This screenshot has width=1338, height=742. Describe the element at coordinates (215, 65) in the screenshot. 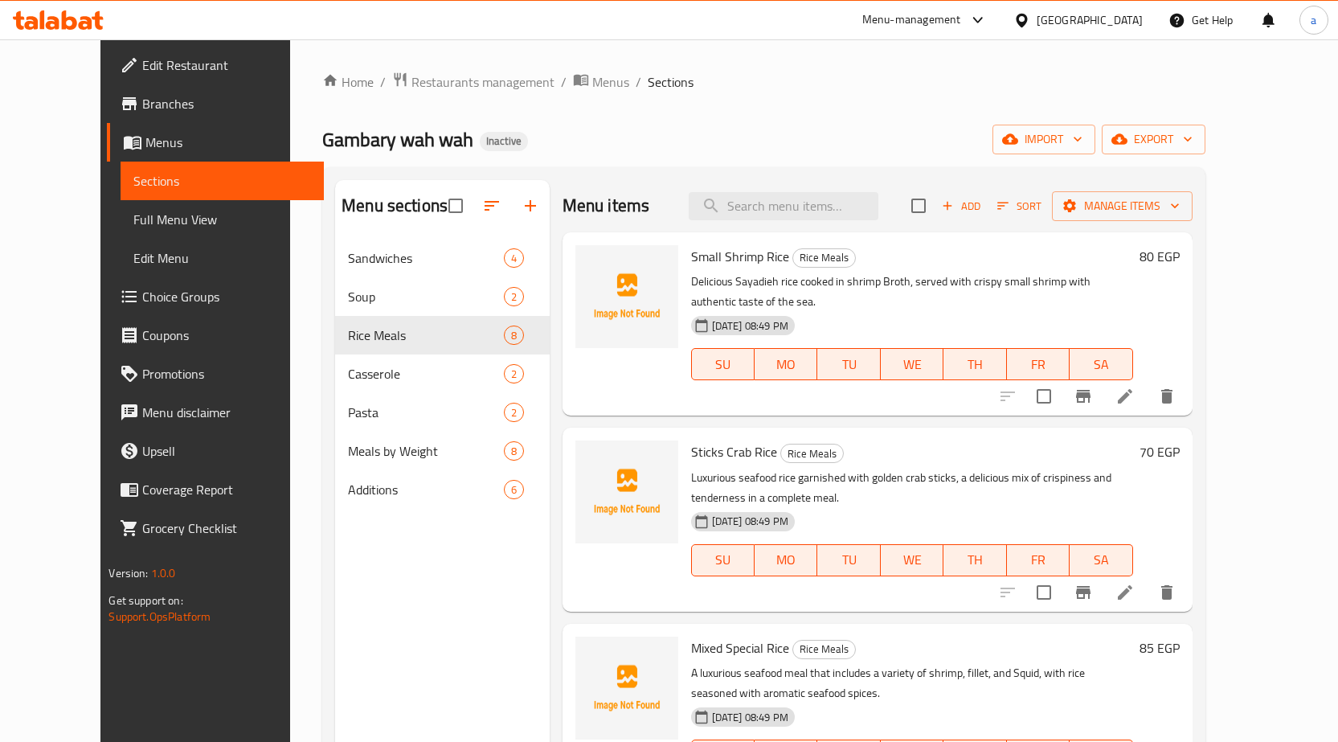

I see `a: Edit Restaurant` at that location.